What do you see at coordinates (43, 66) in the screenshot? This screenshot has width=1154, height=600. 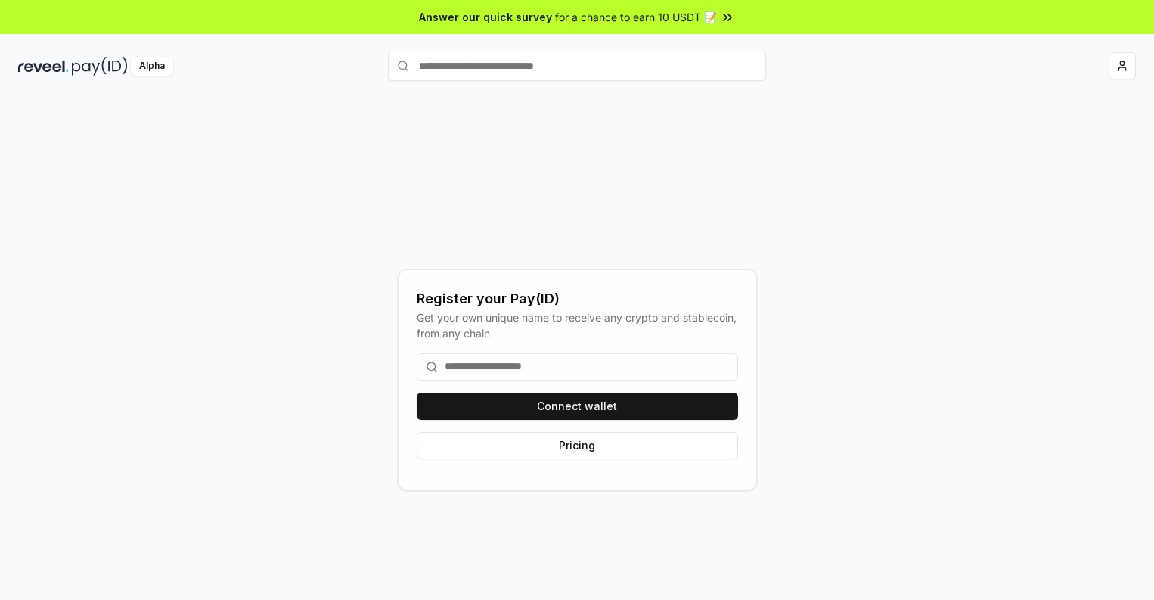 I see `img: reveel_dark` at bounding box center [43, 66].